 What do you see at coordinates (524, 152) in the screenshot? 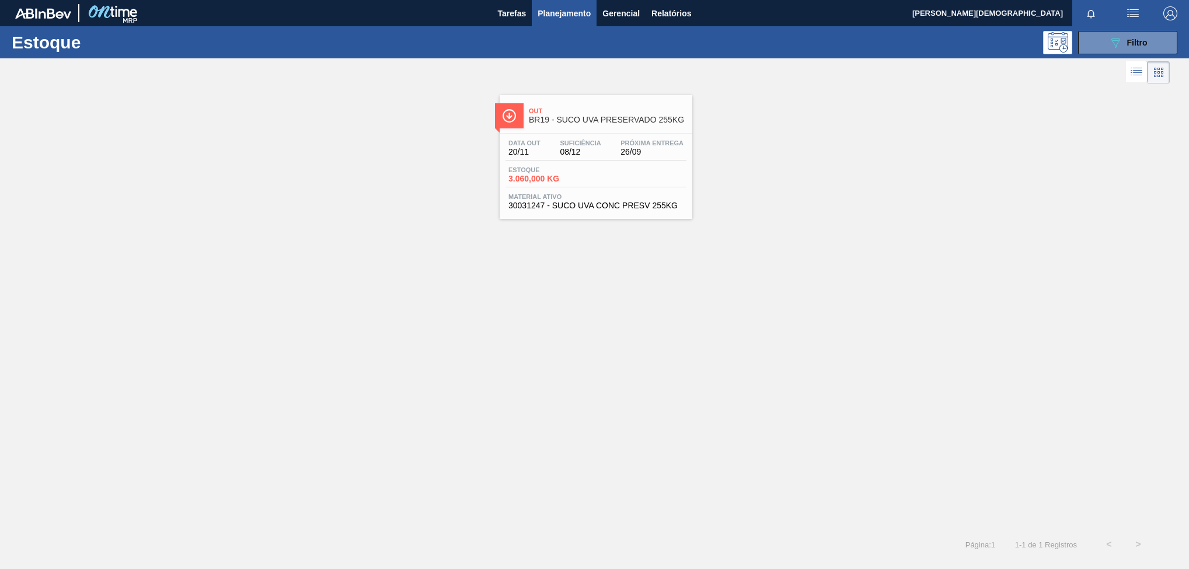
I see `span: 20/11` at bounding box center [524, 152].